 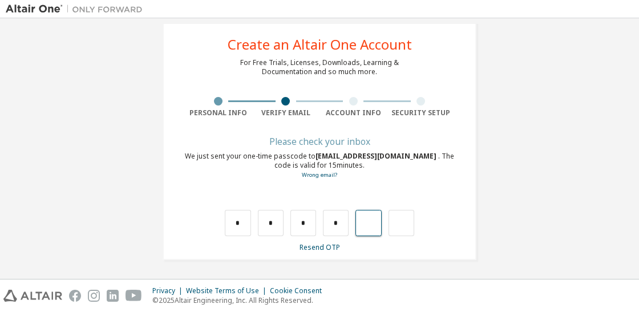 What do you see at coordinates (320, 247) in the screenshot?
I see `a: Resend OTP` at bounding box center [320, 247].